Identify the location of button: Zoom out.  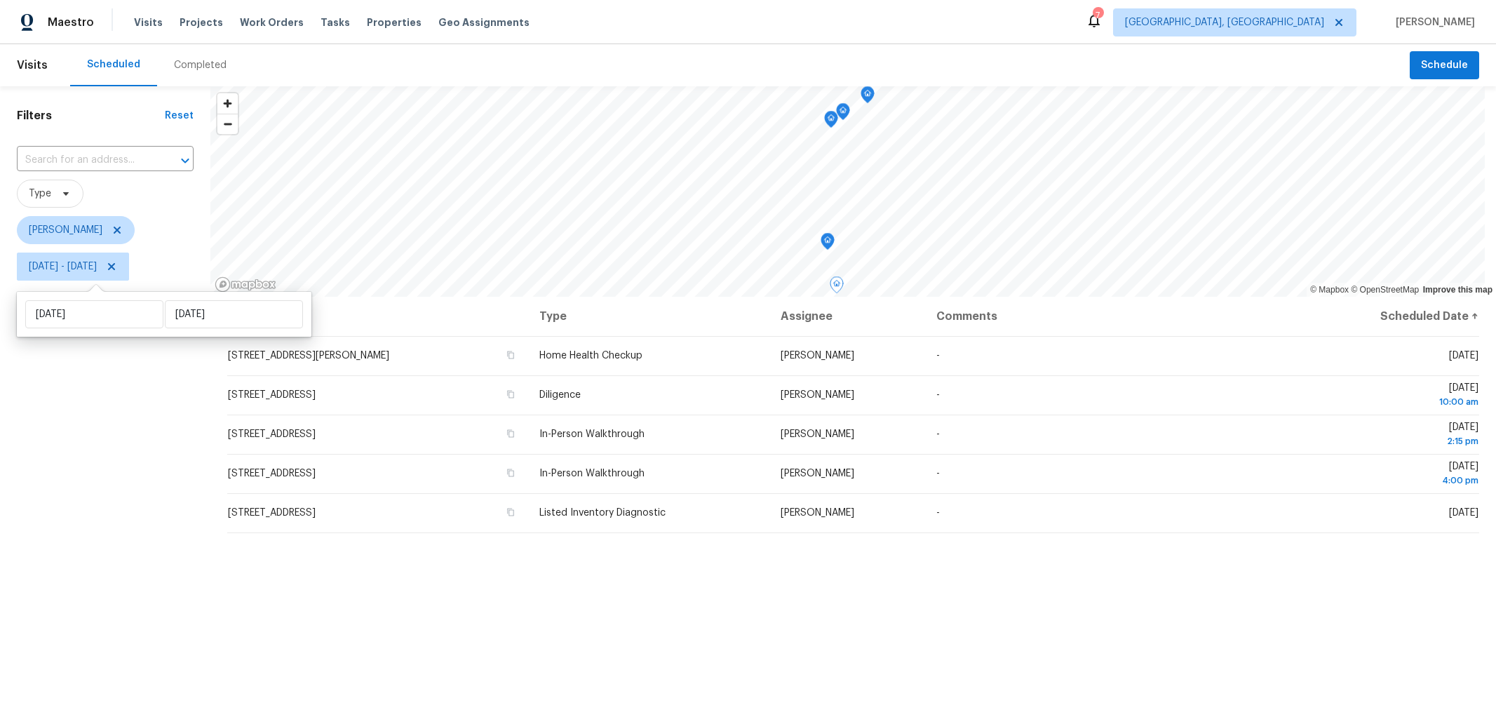
(227, 123).